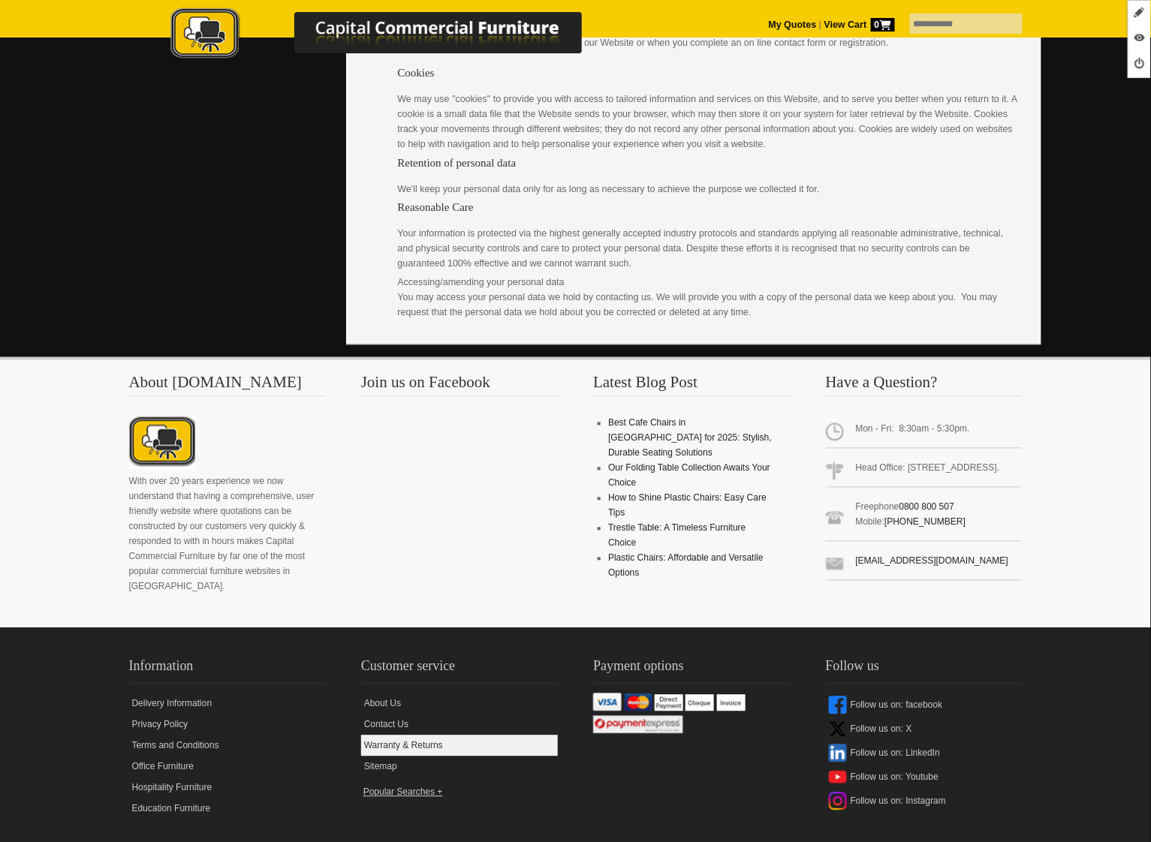 This screenshot has width=1151, height=842. Describe the element at coordinates (838, 706) in the screenshot. I see `img: facebook-icon` at that location.